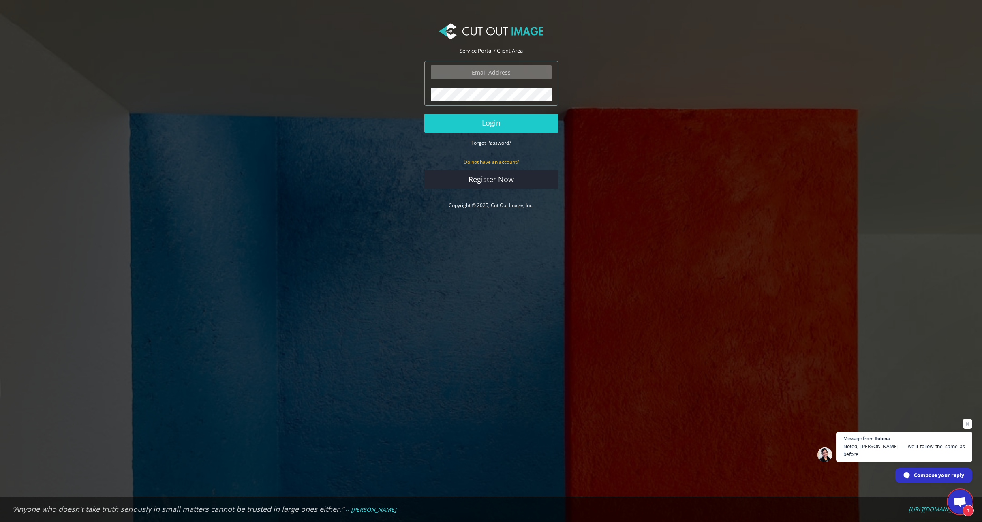  What do you see at coordinates (491, 162) in the screenshot?
I see `small: Do not have an account?` at bounding box center [491, 162].